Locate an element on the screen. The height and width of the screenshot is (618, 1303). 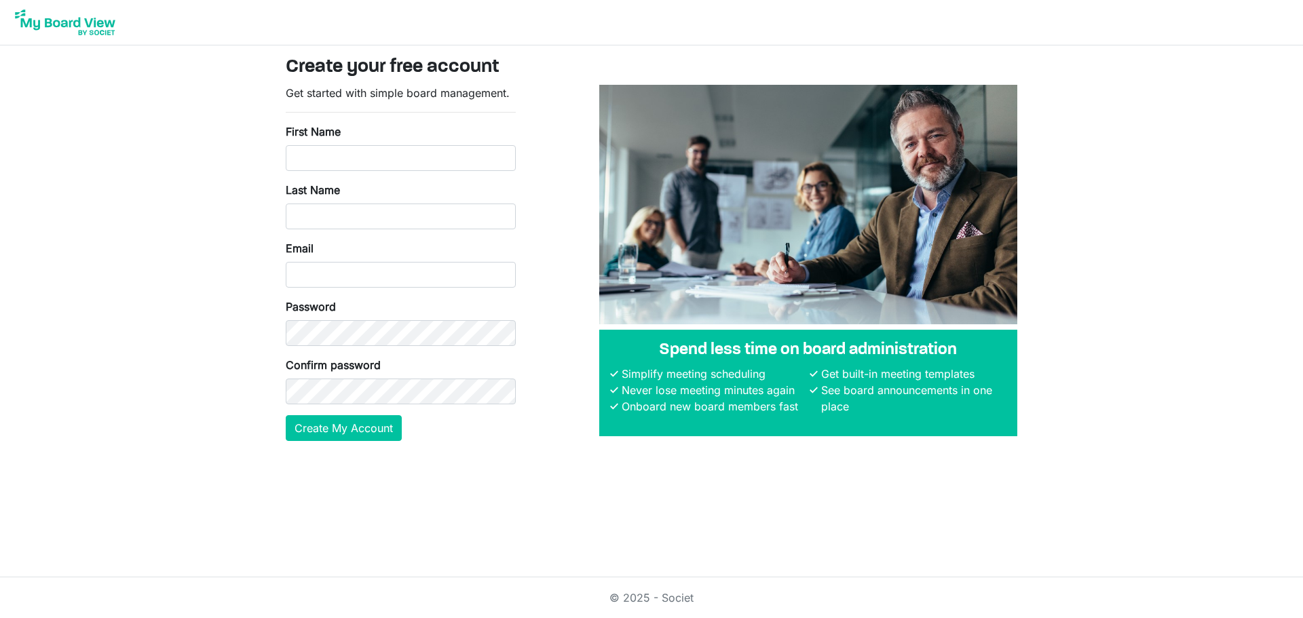
label: First Name is located at coordinates (313, 132).